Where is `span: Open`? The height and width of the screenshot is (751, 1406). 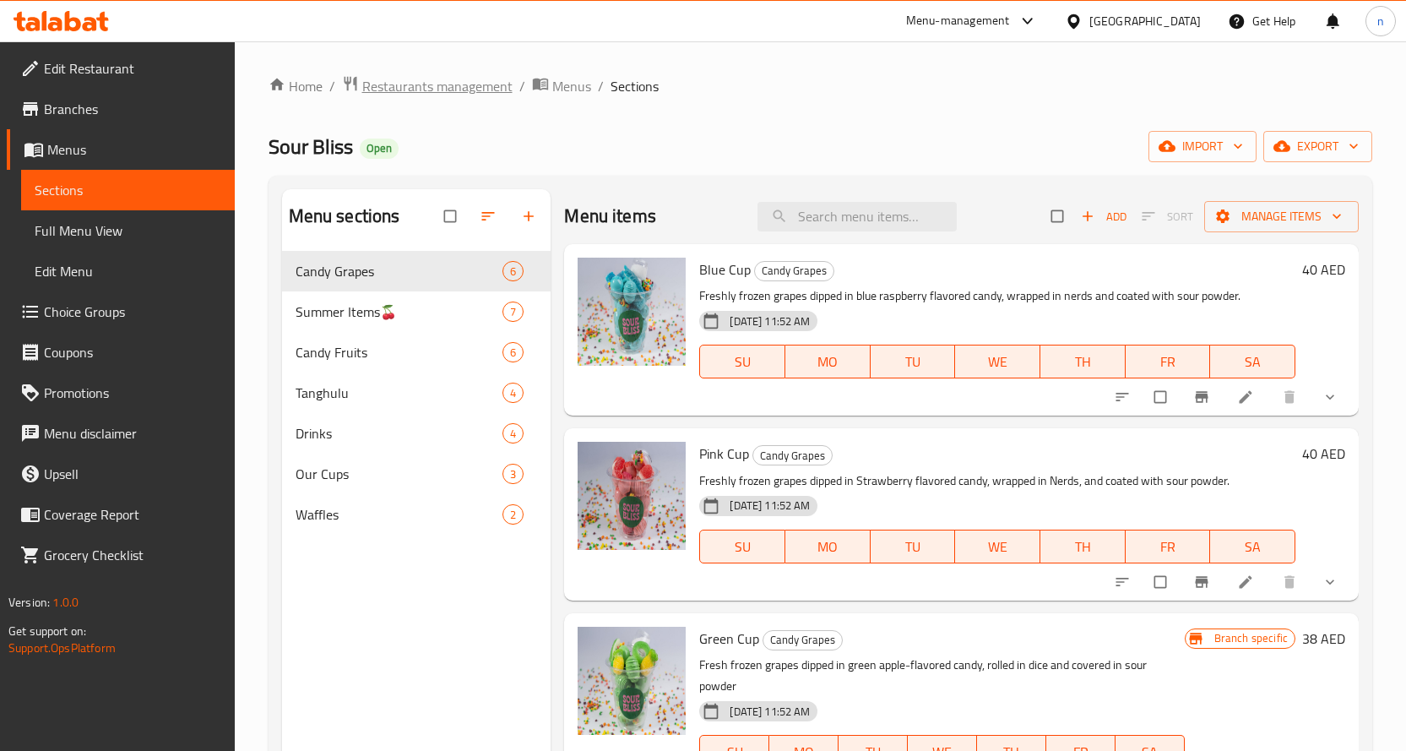 span: Open is located at coordinates (379, 148).